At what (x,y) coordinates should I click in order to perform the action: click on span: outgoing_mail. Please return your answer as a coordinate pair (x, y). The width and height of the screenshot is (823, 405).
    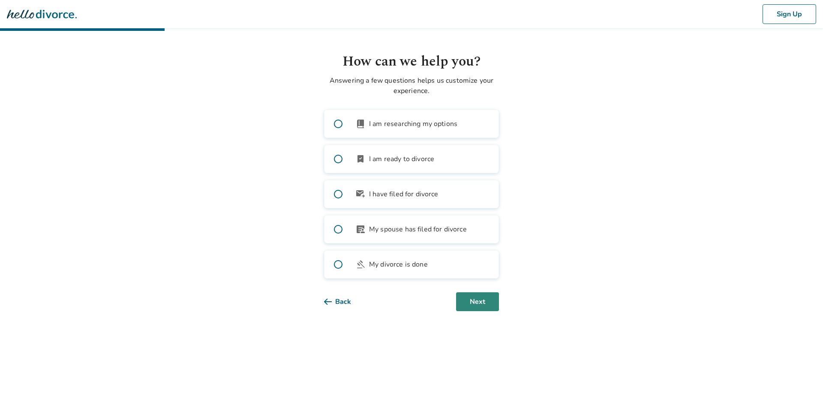
    Looking at the image, I should click on (360, 194).